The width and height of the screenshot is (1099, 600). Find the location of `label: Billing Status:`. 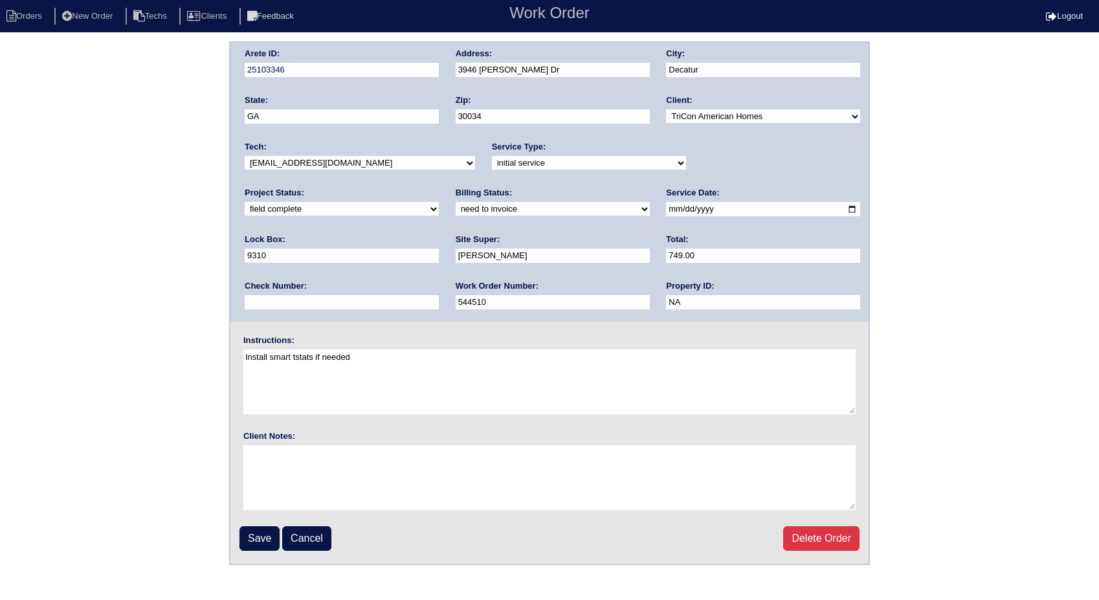

label: Billing Status: is located at coordinates (483, 193).